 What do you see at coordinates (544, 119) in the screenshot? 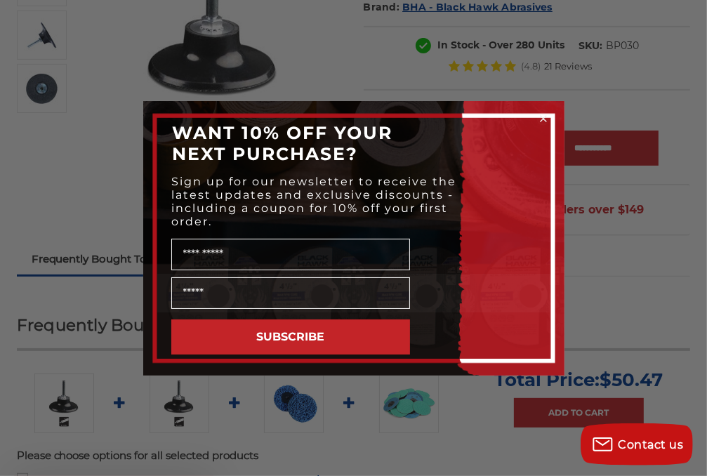
I see `button: Close dialog` at bounding box center [544, 119].